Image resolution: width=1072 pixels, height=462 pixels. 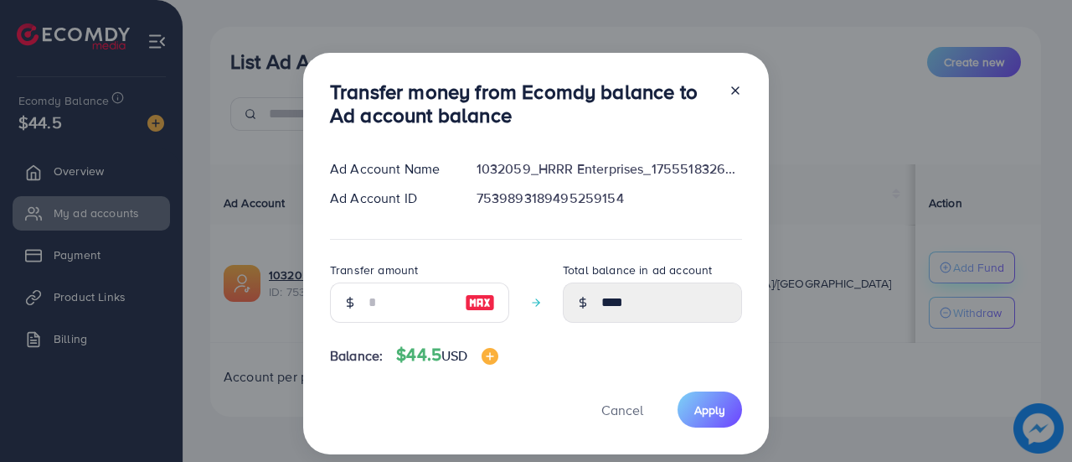 I want to click on button: Apply, so click(x=710, y=409).